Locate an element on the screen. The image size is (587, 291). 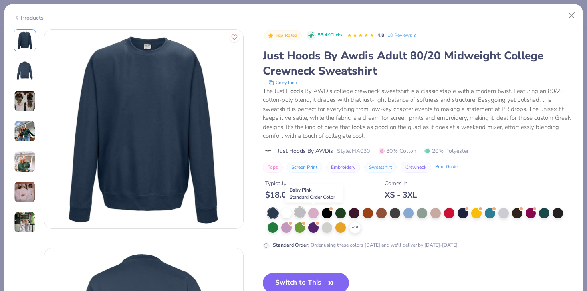
span: 55.4K Clicks is located at coordinates (330, 35).